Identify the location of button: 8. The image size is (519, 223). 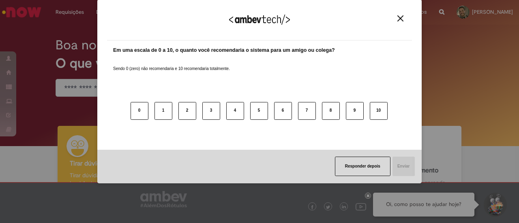
(331, 111).